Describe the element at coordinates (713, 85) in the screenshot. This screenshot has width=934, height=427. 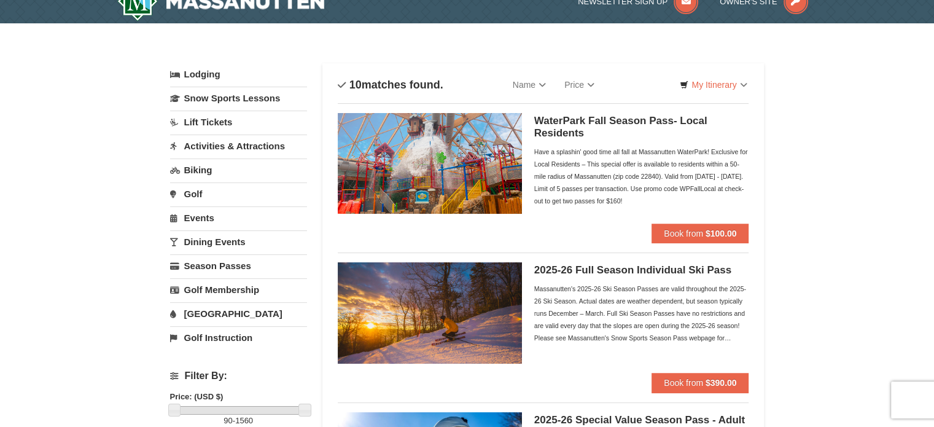
I see `a: My Itinerary` at that location.